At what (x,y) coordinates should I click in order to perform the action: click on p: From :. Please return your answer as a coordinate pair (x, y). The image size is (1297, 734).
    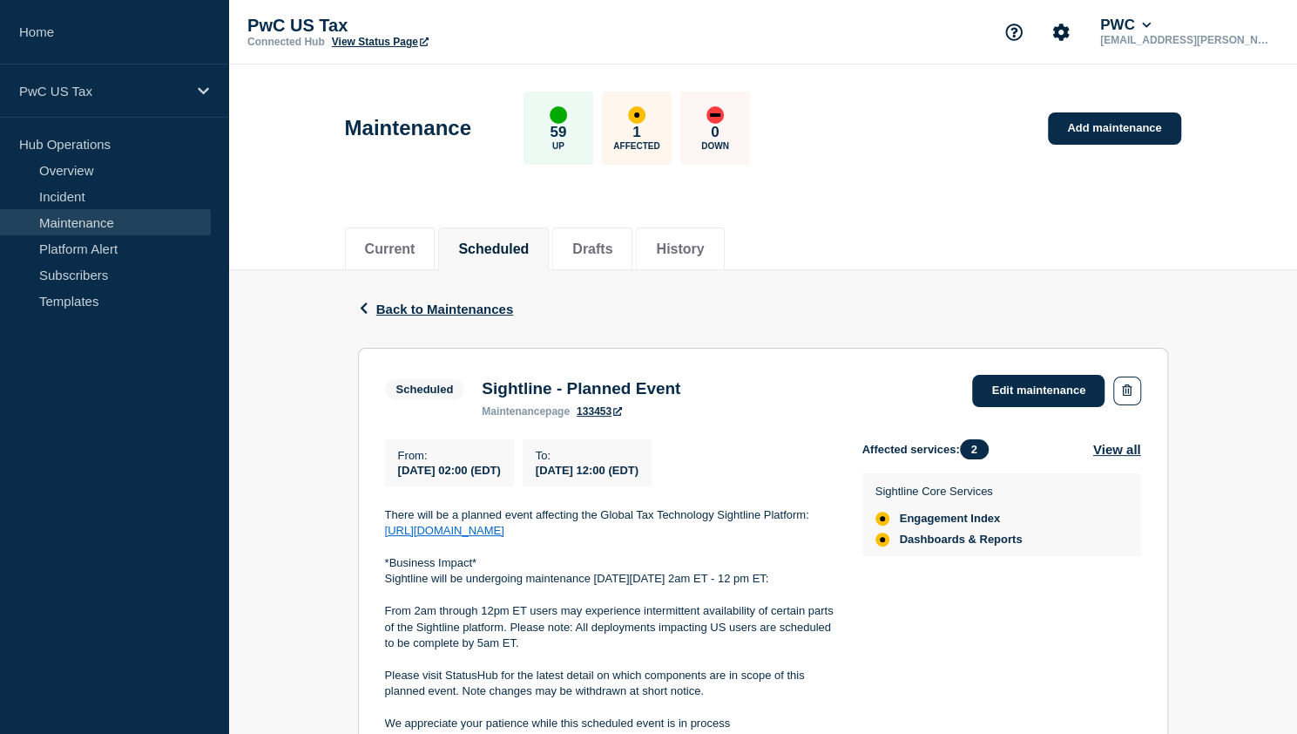
    Looking at the image, I should click on (450, 455).